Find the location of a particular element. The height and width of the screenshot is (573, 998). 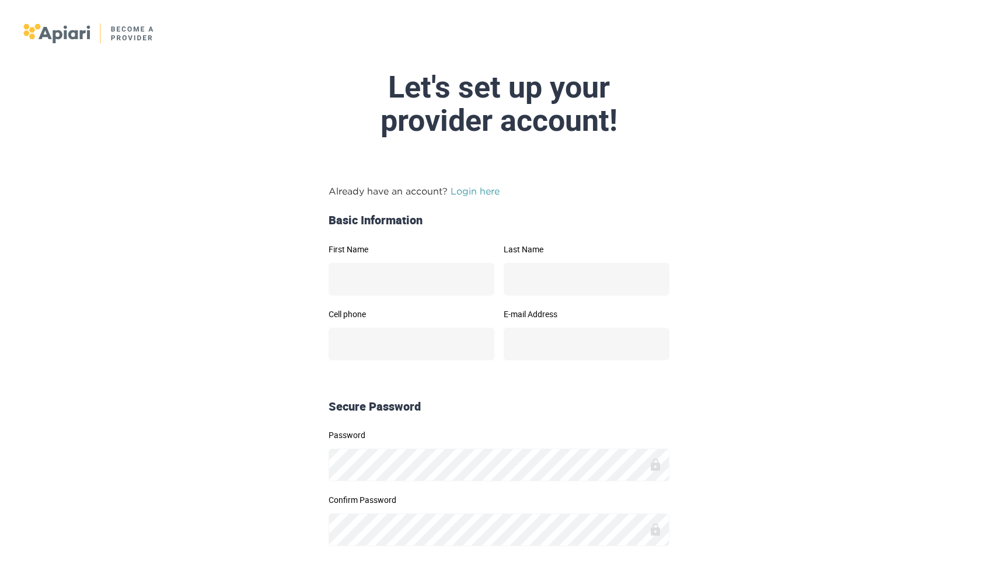

label: First Name is located at coordinates (412, 249).